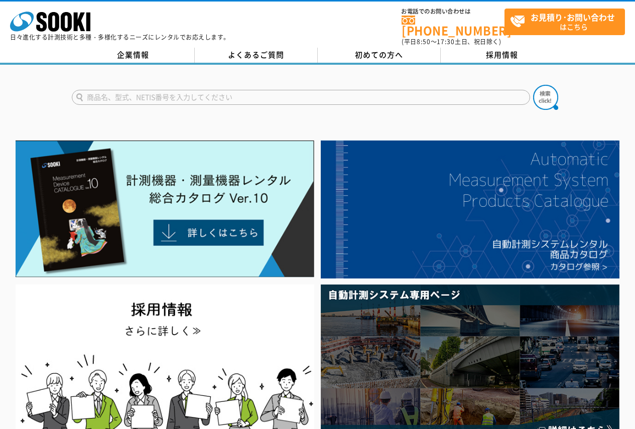 This screenshot has height=429, width=635. What do you see at coordinates (565, 22) in the screenshot?
I see `a: お見積り･お問い合わせはこちら` at bounding box center [565, 22].